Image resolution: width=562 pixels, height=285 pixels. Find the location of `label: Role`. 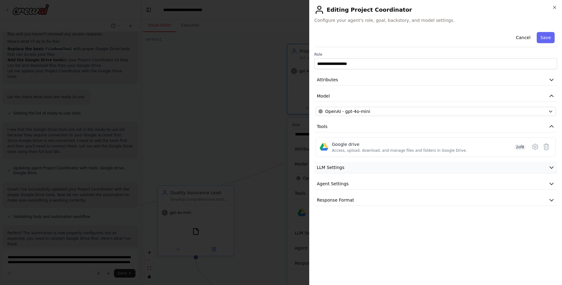

label: Role is located at coordinates (436, 54).